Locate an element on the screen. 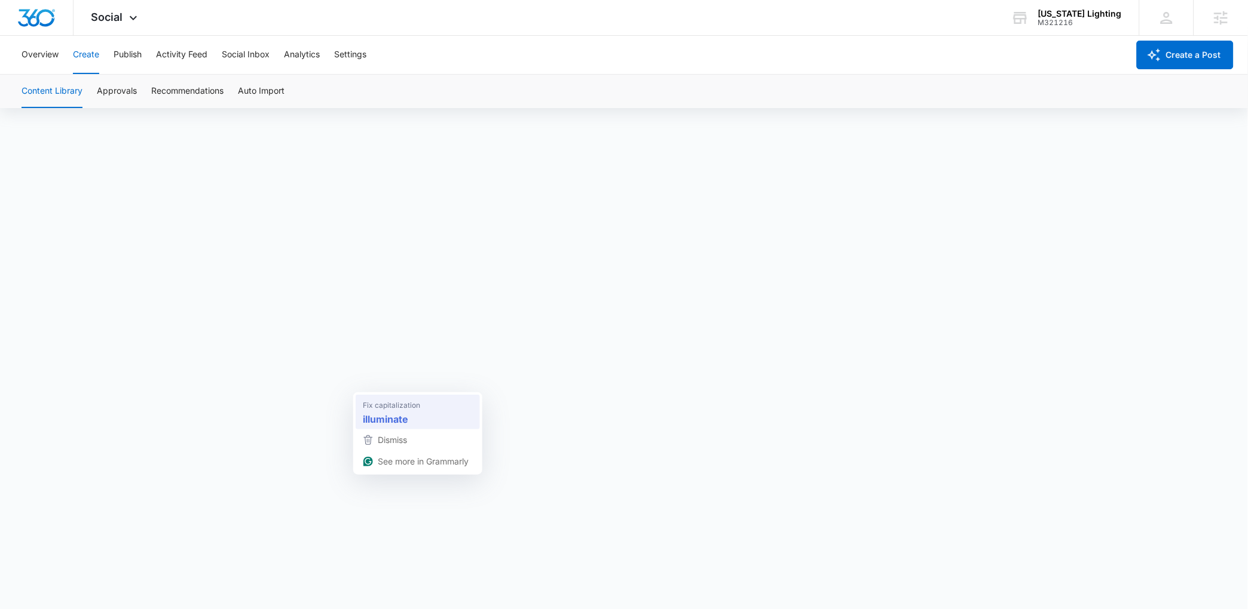  button: Recommendations is located at coordinates (187, 91).